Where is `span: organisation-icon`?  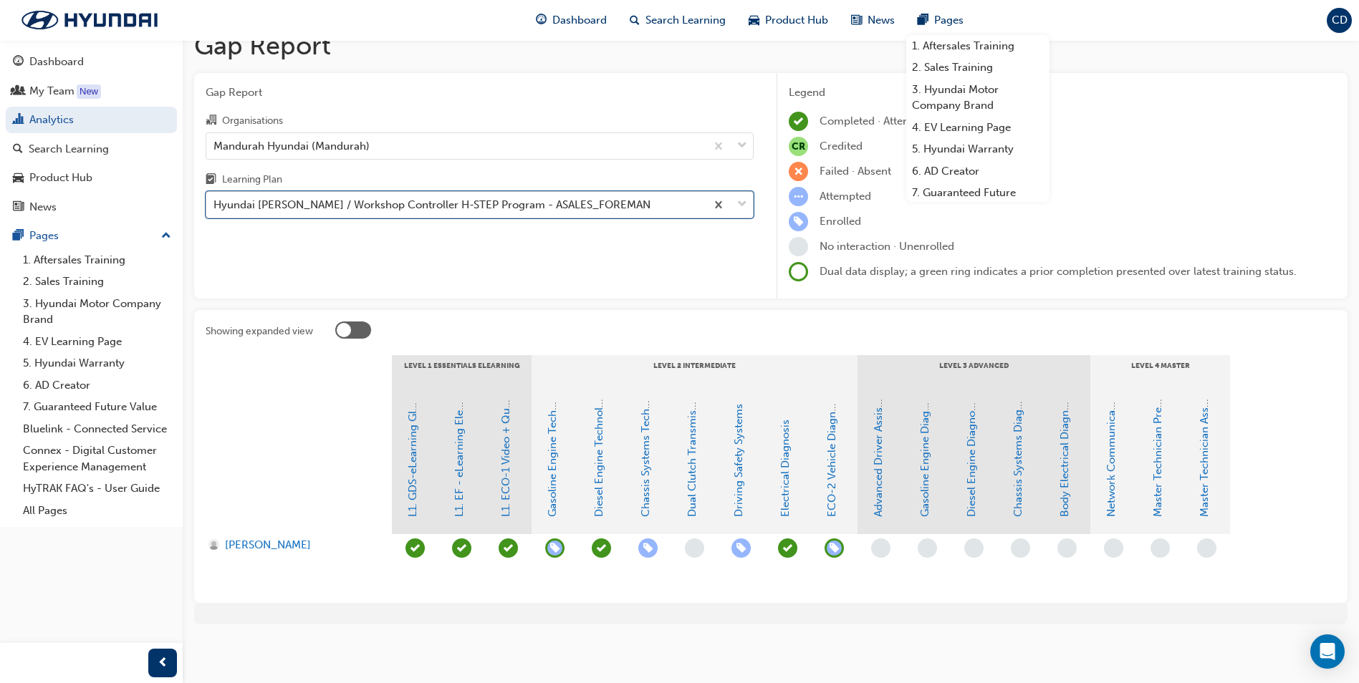 span: organisation-icon is located at coordinates (211, 121).